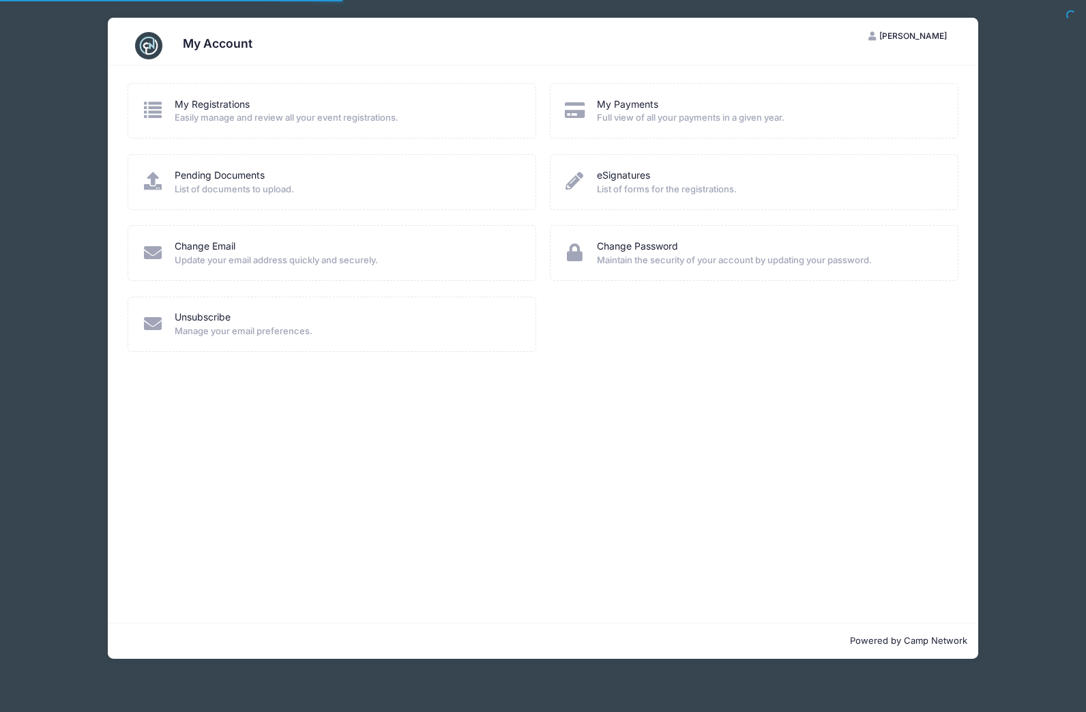  Describe the element at coordinates (623, 175) in the screenshot. I see `a: eSignatures` at that location.